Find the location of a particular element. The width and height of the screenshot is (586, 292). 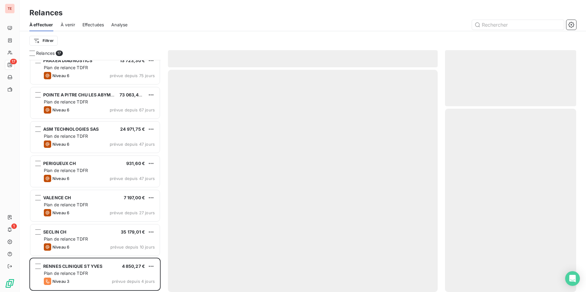

img: Logo LeanPay is located at coordinates (10, 284).